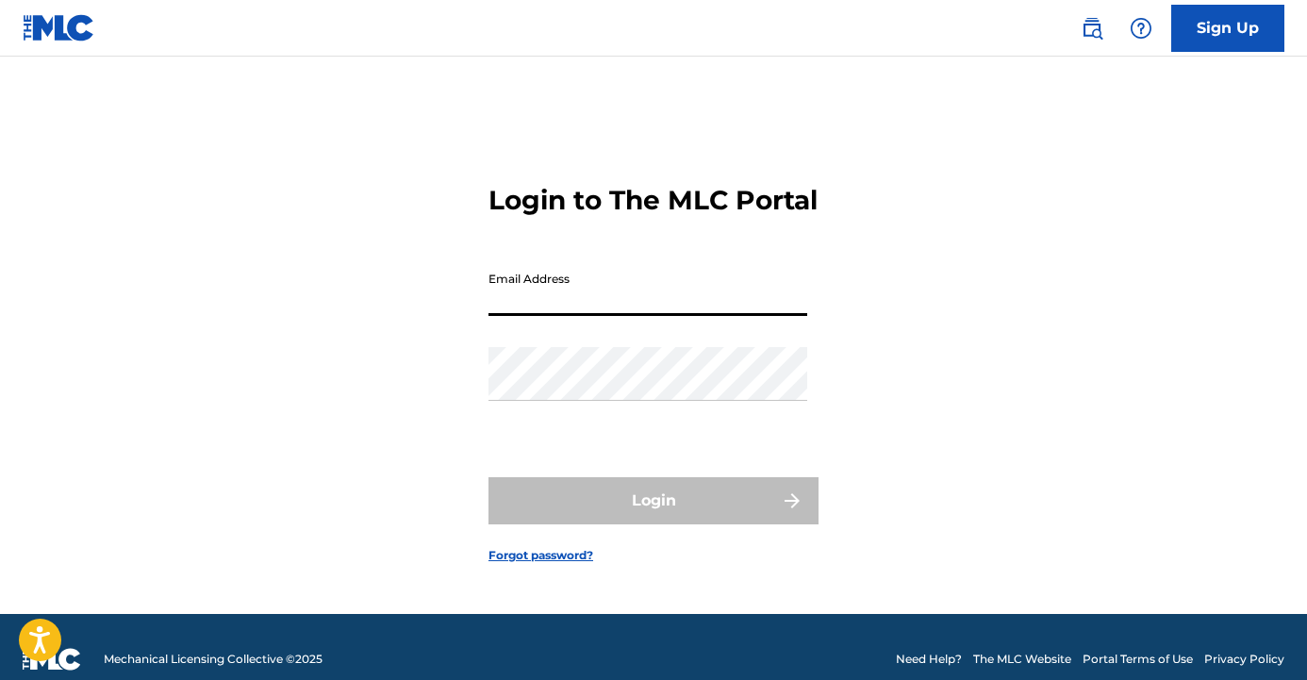 Image resolution: width=1307 pixels, height=680 pixels. What do you see at coordinates (540, 556) in the screenshot?
I see `a: Forgot password?` at bounding box center [540, 556].